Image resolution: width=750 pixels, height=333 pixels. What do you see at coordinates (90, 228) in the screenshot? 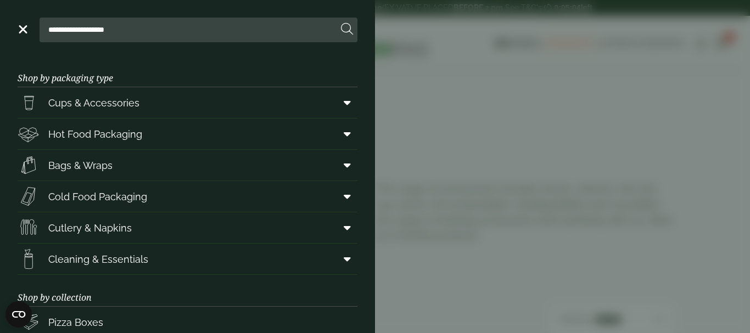
I see `span: Cutlery & Napkins` at bounding box center [90, 228].